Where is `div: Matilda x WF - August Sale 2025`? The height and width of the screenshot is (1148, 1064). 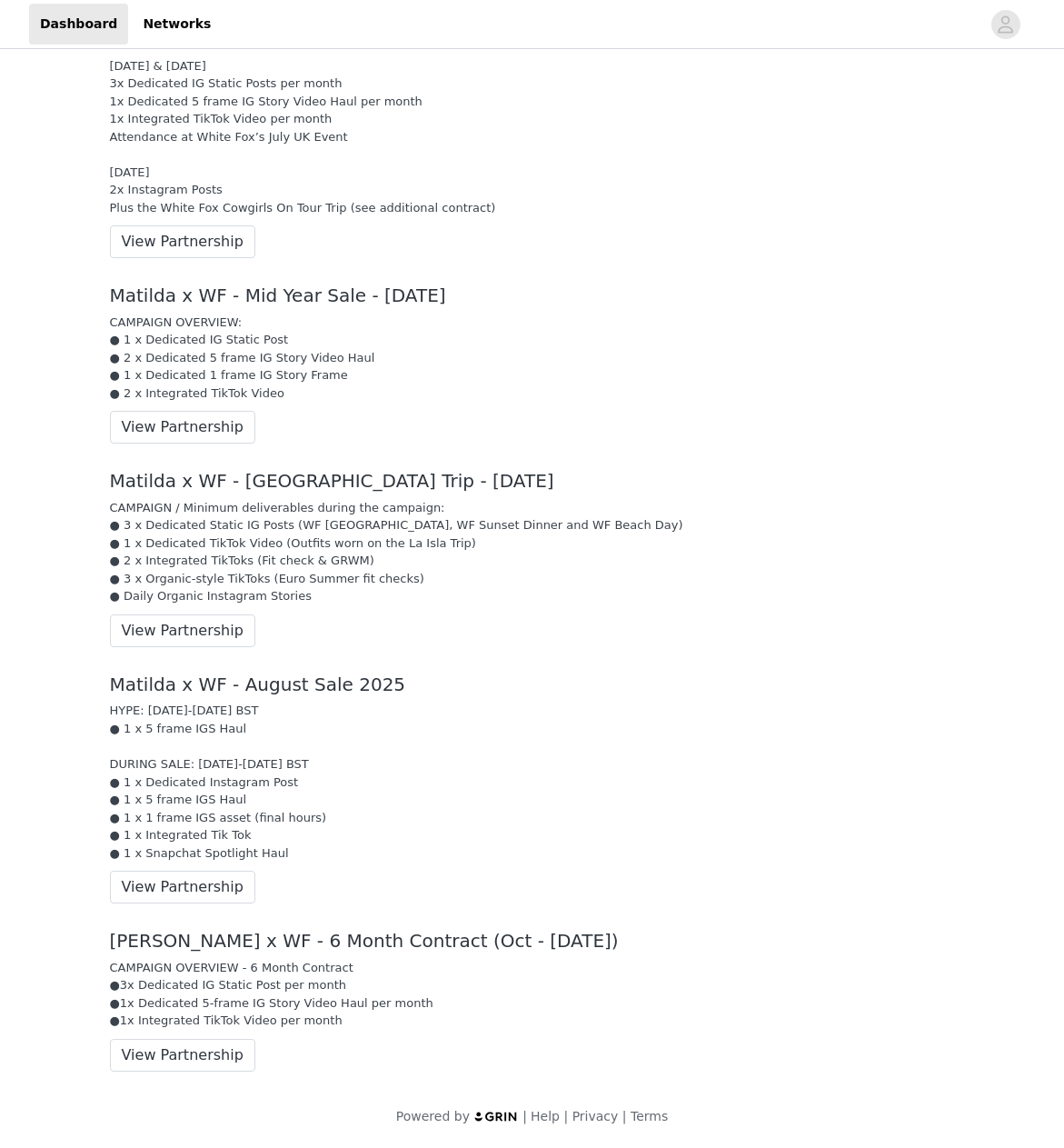
div: Matilda x WF - August Sale 2025 is located at coordinates (533, 684).